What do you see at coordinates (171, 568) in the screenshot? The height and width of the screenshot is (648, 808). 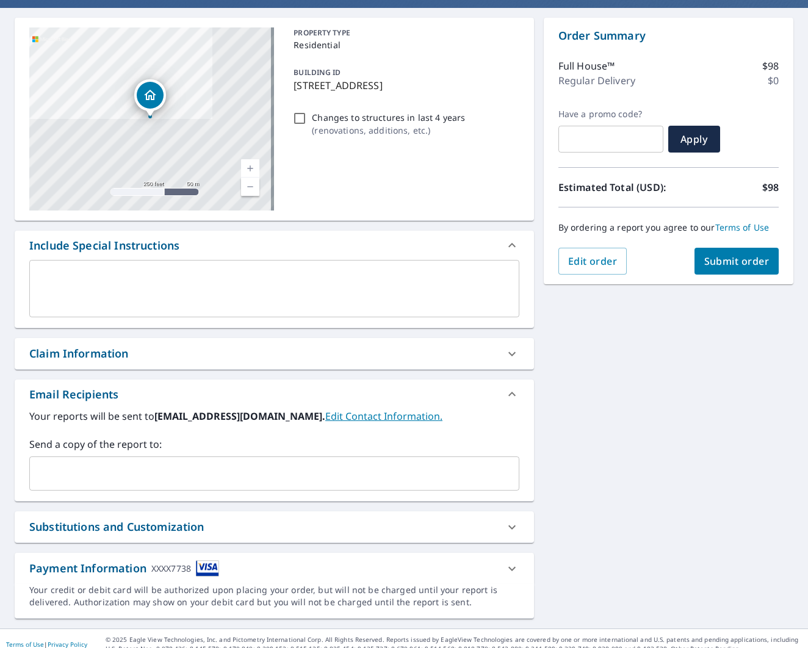 I see `div: XXXX7738` at bounding box center [171, 568].